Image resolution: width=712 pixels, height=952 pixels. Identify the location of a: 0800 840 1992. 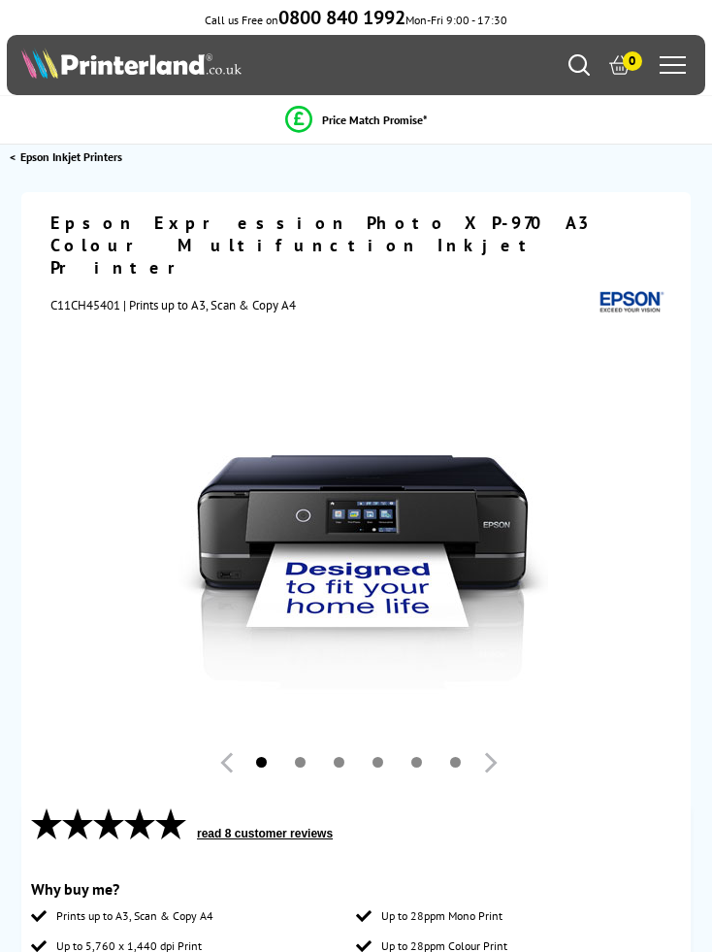
(342, 19).